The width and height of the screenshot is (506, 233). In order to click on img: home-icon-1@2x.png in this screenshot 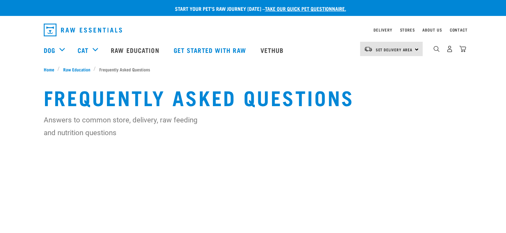, I will do `click(437, 49)`.